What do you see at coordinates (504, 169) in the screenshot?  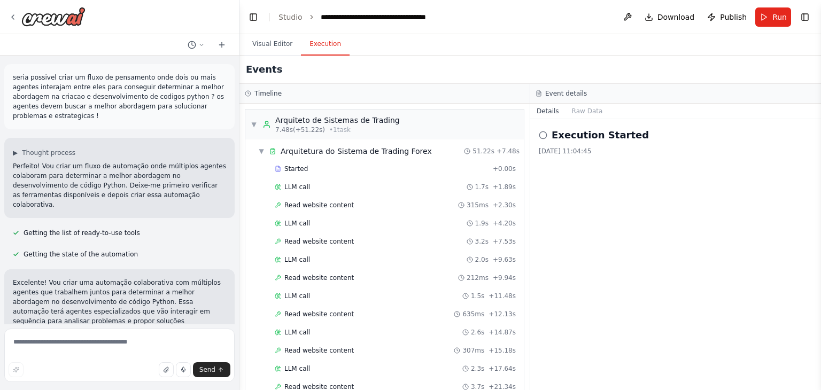 I see `span: + 0.00s` at bounding box center [504, 169].